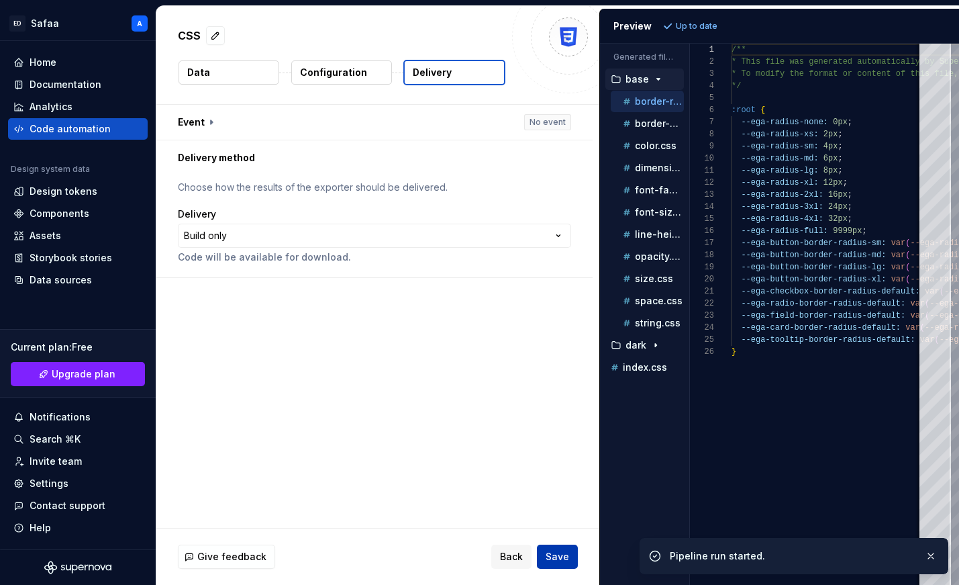 Image resolution: width=959 pixels, height=585 pixels. I want to click on button: line-height.css, so click(647, 234).